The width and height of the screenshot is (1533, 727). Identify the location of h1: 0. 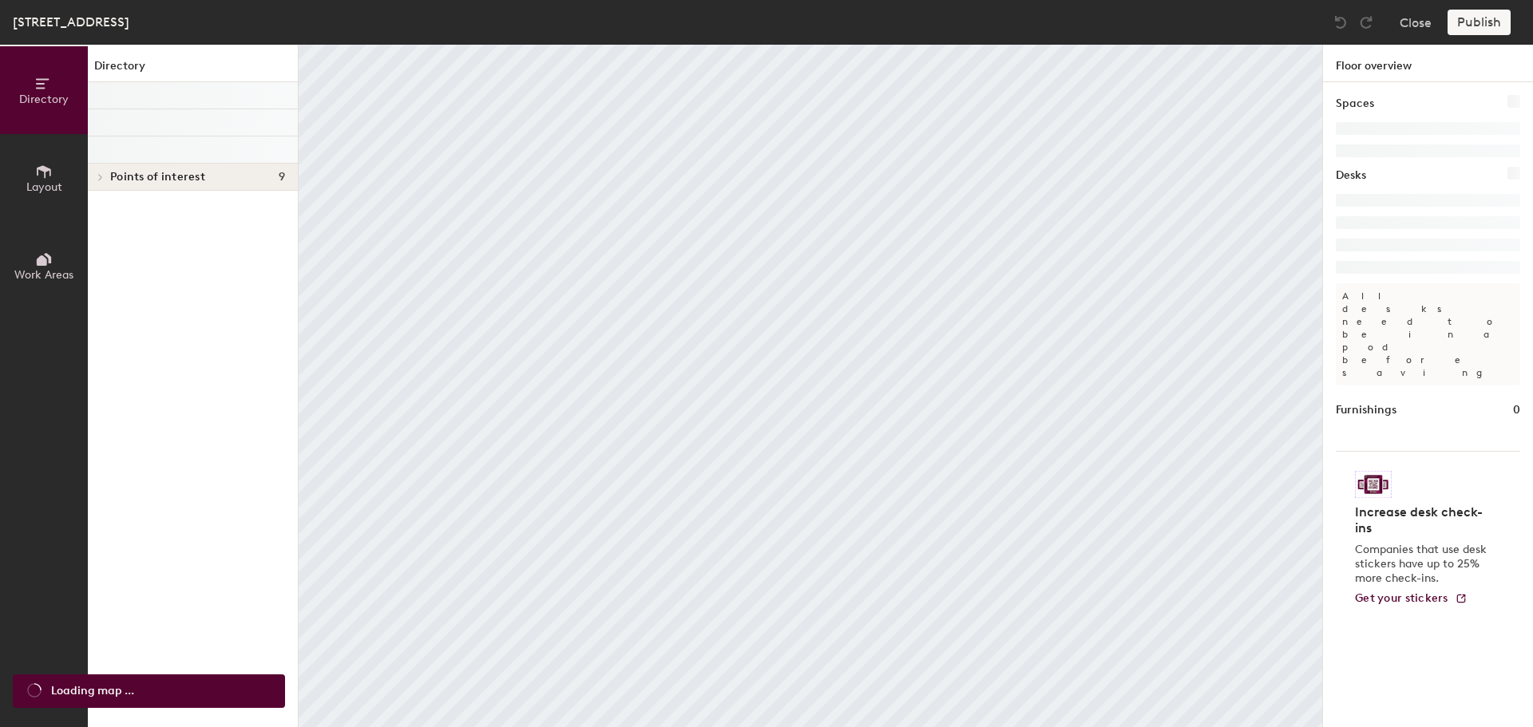
(1516, 410).